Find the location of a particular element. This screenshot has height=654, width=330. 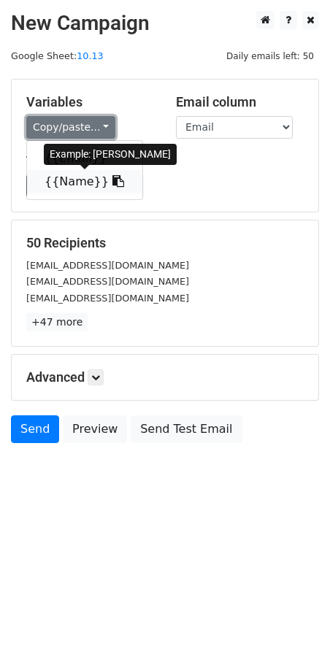

a: +47 more is located at coordinates (57, 322).